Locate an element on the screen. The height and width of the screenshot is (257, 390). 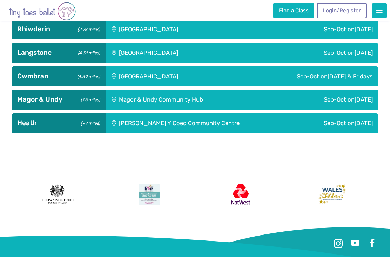
a: Login/Register is located at coordinates (342, 11).